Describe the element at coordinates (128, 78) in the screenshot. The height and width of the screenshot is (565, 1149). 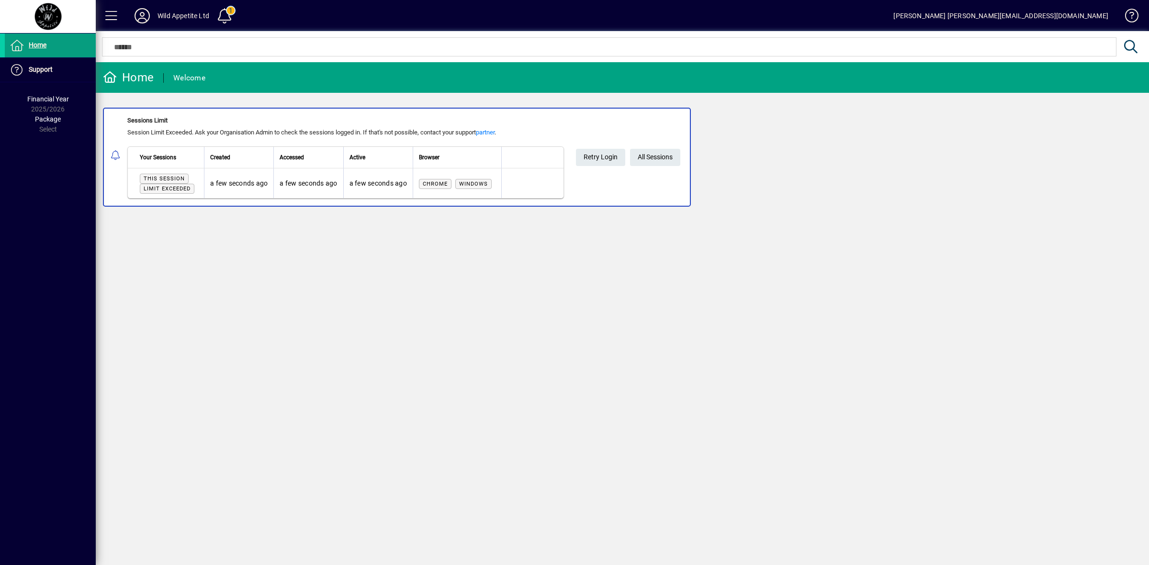
I see `div: Home` at that location.